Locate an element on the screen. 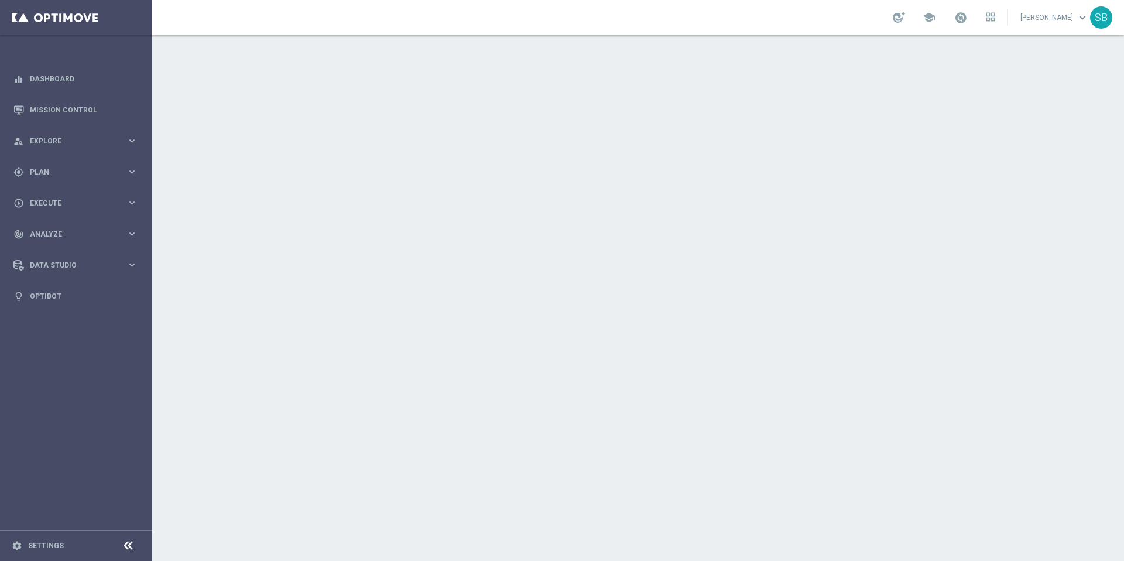 The image size is (1124, 561). div: person_search Explore keyboard_arrow_right is located at coordinates (76, 141).